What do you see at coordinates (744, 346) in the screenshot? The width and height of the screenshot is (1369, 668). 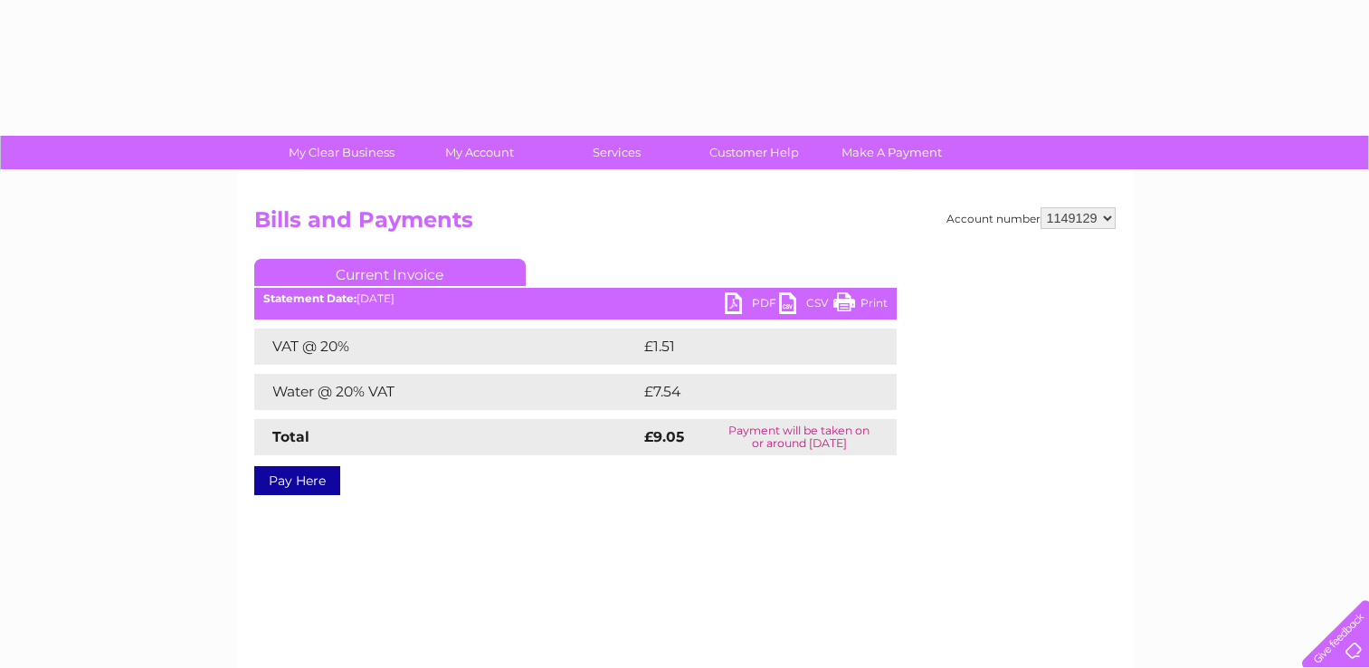 I see `td: £1.51` at bounding box center [744, 346].